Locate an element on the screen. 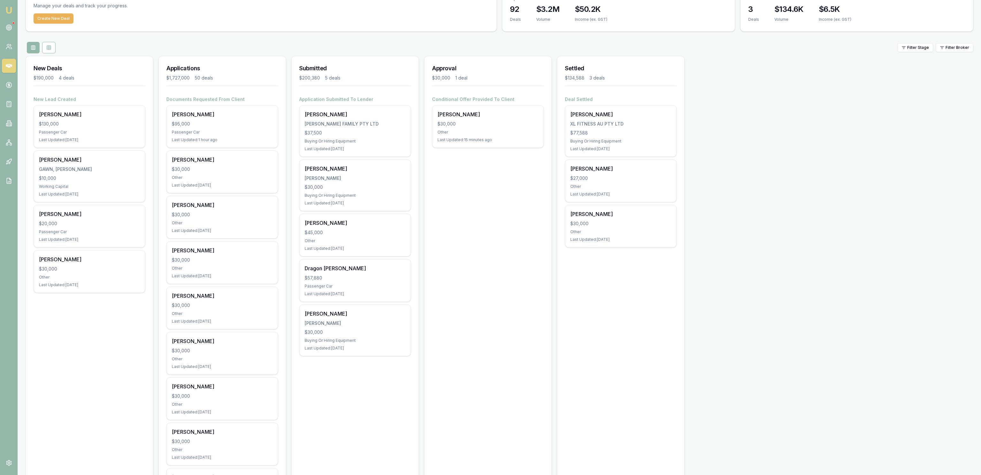 Image resolution: width=981 pixels, height=475 pixels. div: $130,000 is located at coordinates (89, 124).